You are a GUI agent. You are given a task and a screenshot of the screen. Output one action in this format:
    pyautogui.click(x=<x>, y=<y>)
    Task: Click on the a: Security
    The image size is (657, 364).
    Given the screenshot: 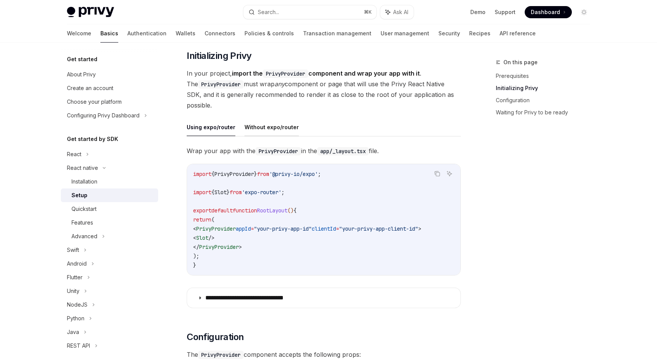 What is the action you would take?
    pyautogui.click(x=449, y=33)
    